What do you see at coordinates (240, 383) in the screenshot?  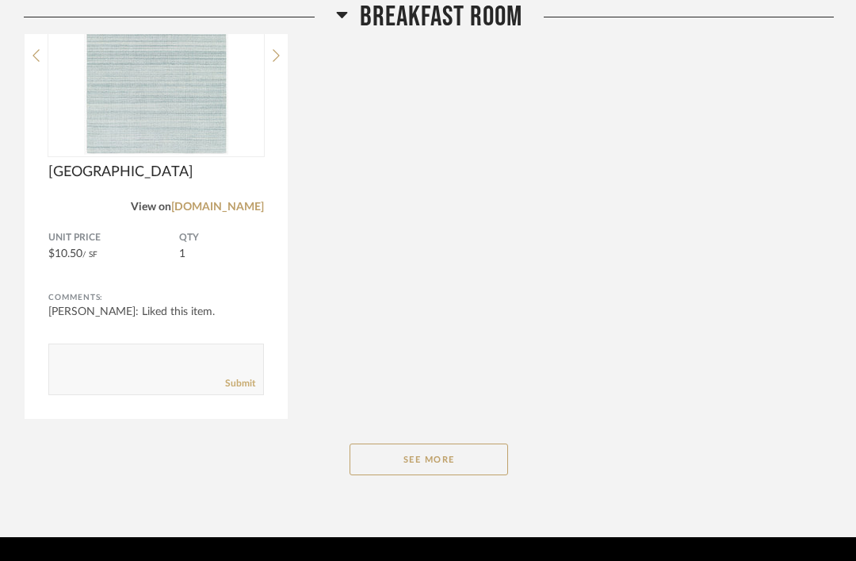 I see `a: Submit` at bounding box center [240, 383].